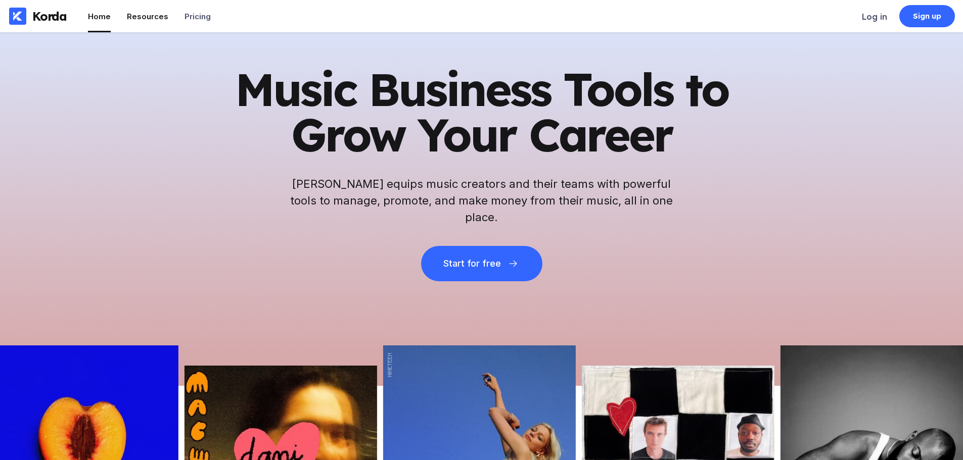  I want to click on a: Sign up, so click(927, 16).